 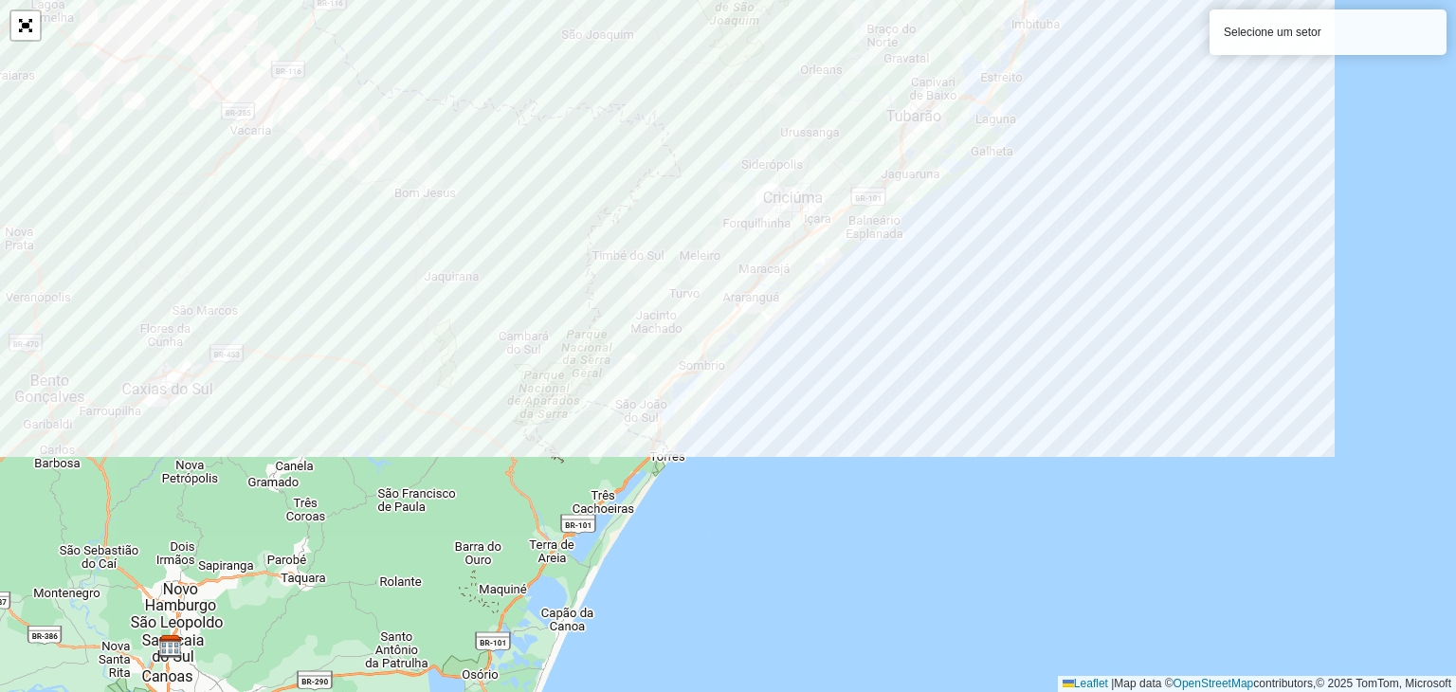 I want to click on a: OpenStreetMap, so click(x=1213, y=684).